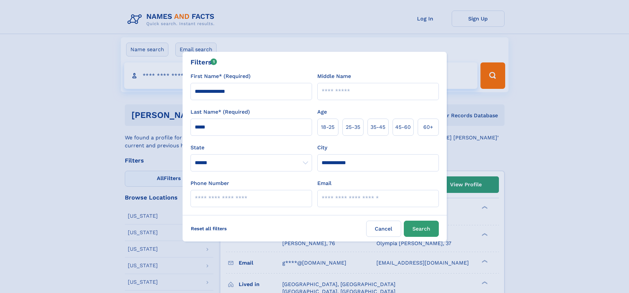  Describe the element at coordinates (328, 127) in the screenshot. I see `span: 18‑25` at that location.